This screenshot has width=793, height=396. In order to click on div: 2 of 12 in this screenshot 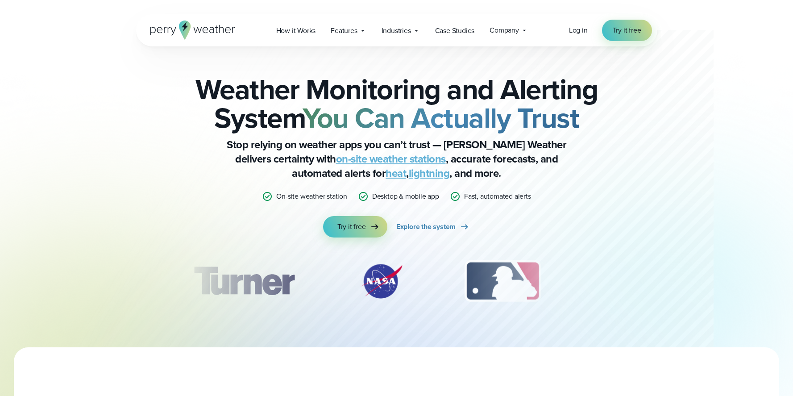, I will do `click(382, 281)`.